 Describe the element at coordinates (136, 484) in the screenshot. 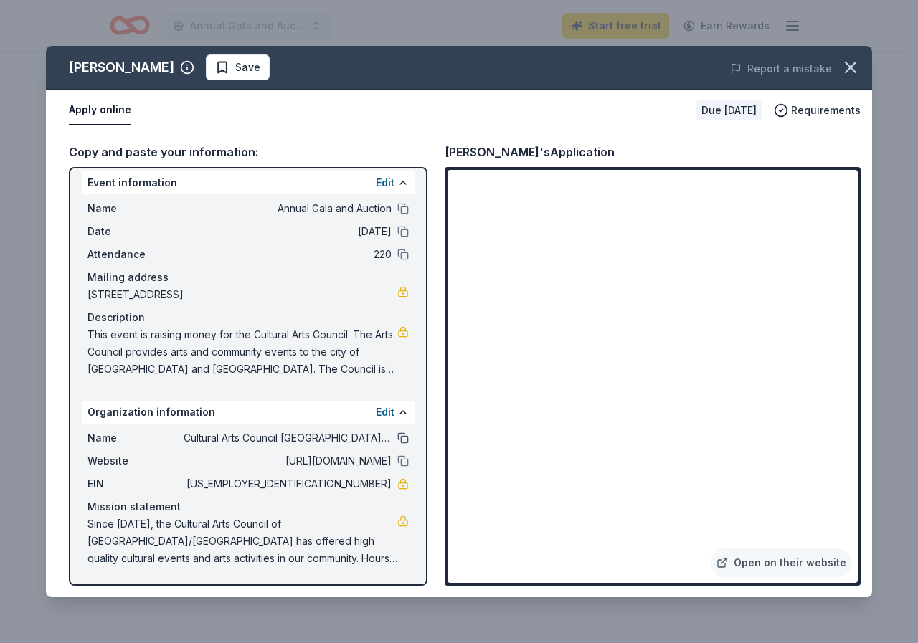

I see `span: EIN` at that location.